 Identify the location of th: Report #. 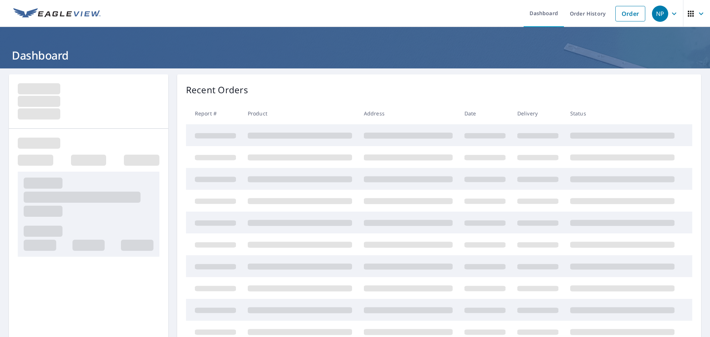
(214, 113).